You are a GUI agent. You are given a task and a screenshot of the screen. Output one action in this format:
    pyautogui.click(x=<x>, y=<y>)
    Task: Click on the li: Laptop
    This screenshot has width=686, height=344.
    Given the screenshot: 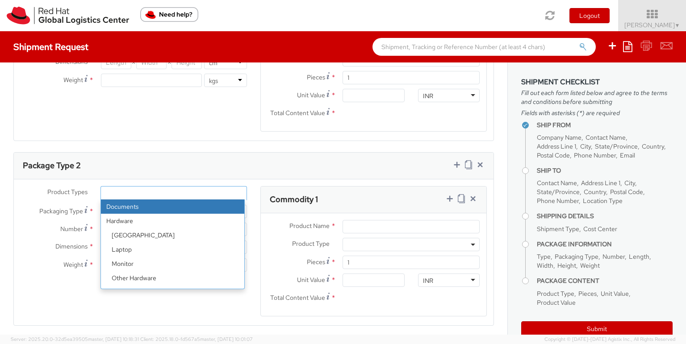 What is the action you would take?
    pyautogui.click(x=175, y=250)
    